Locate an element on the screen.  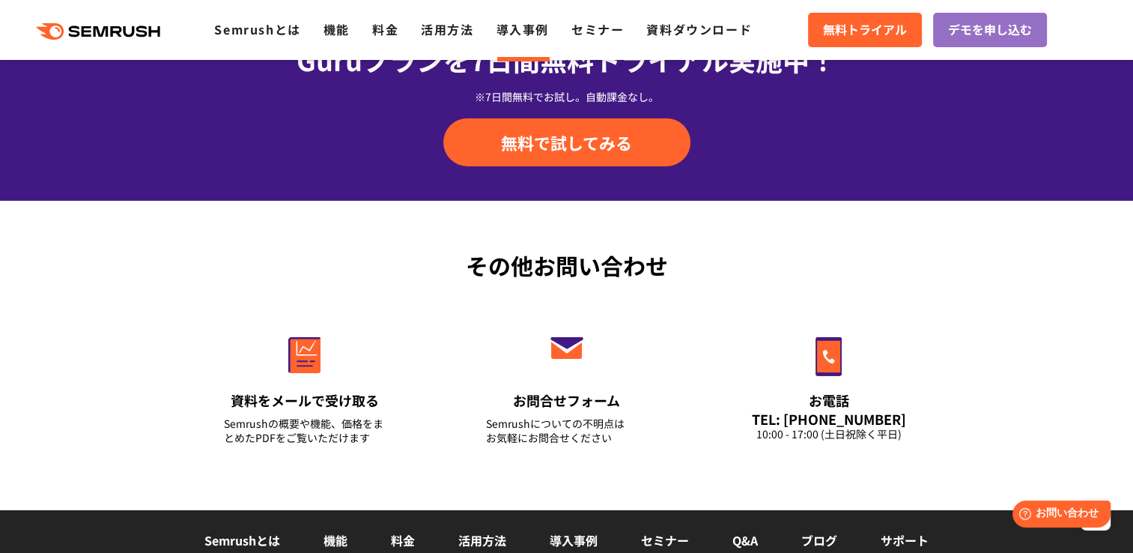
a: お問合せフォーム Semrushについての不明点はお気軽にお問合せください is located at coordinates (567, 384).